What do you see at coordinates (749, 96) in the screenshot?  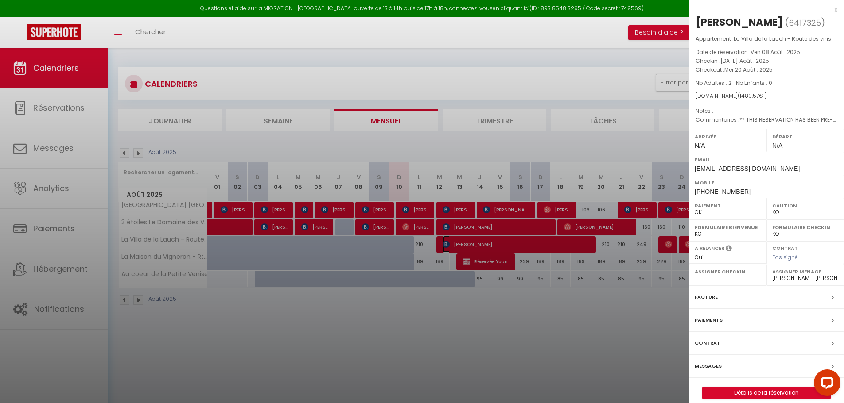 I see `span: 1489.57` at bounding box center [749, 96].